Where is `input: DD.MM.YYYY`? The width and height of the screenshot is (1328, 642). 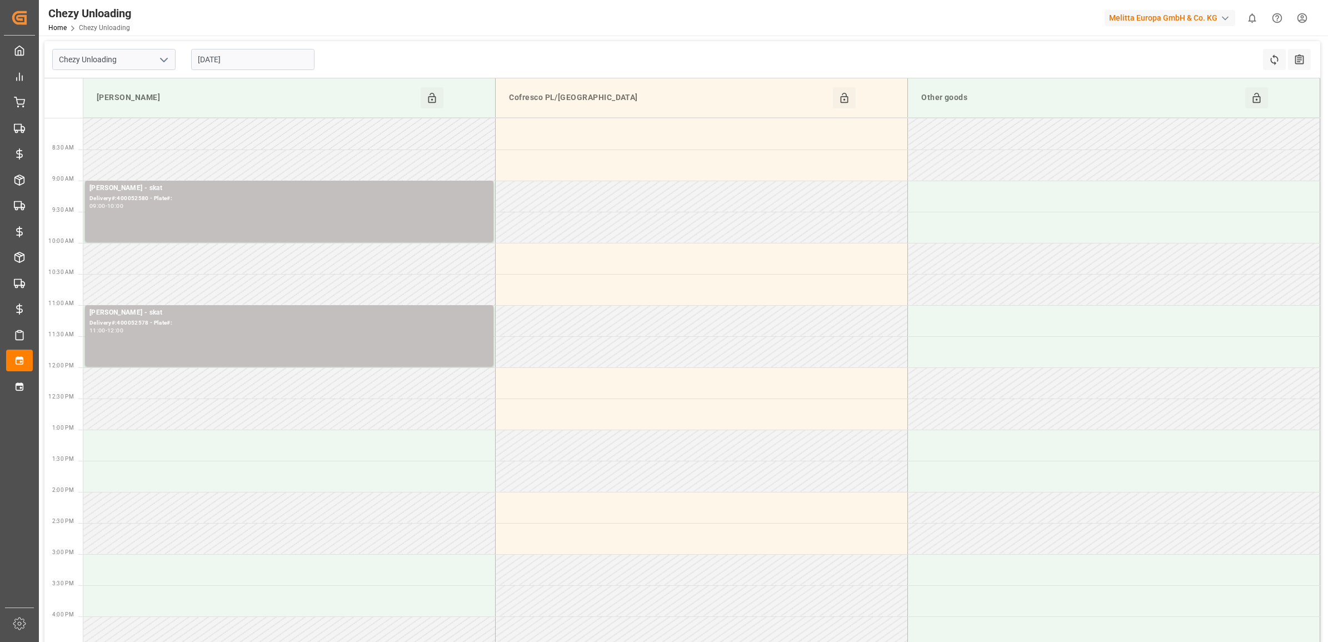
input: DD.MM.YYYY is located at coordinates (253, 59).